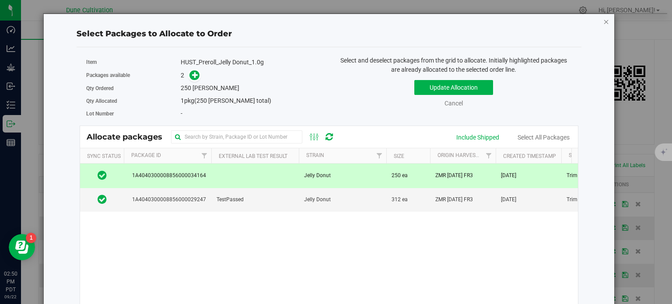 The image size is (672, 304). Describe the element at coordinates (134, 114) in the screenshot. I see `label: Lot Number` at that location.